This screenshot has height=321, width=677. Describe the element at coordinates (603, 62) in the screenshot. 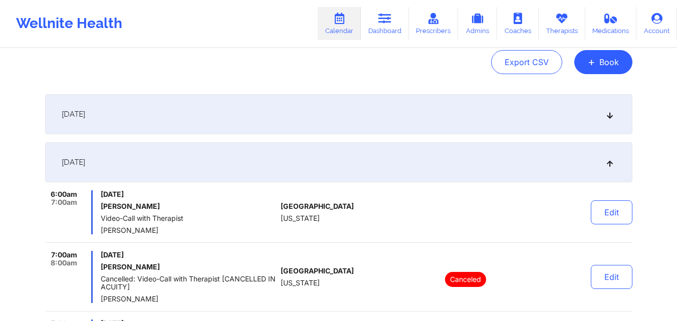

I see `button: +Book` at that location.